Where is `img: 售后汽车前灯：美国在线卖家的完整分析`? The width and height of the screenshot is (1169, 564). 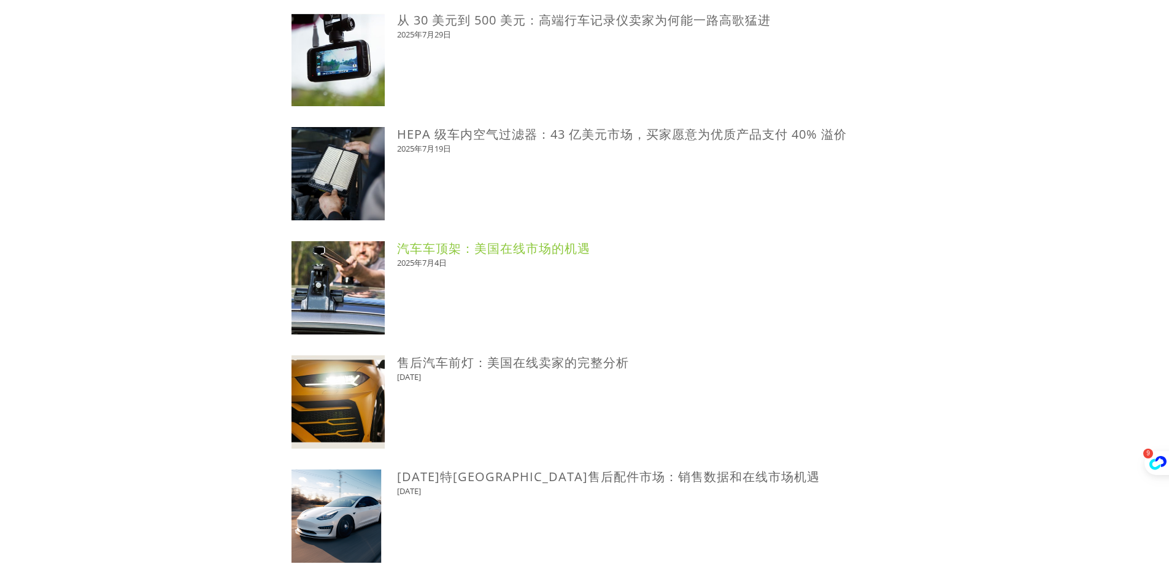
img: 售后汽车前灯：美国在线卖家的完整分析 is located at coordinates (338, 402).